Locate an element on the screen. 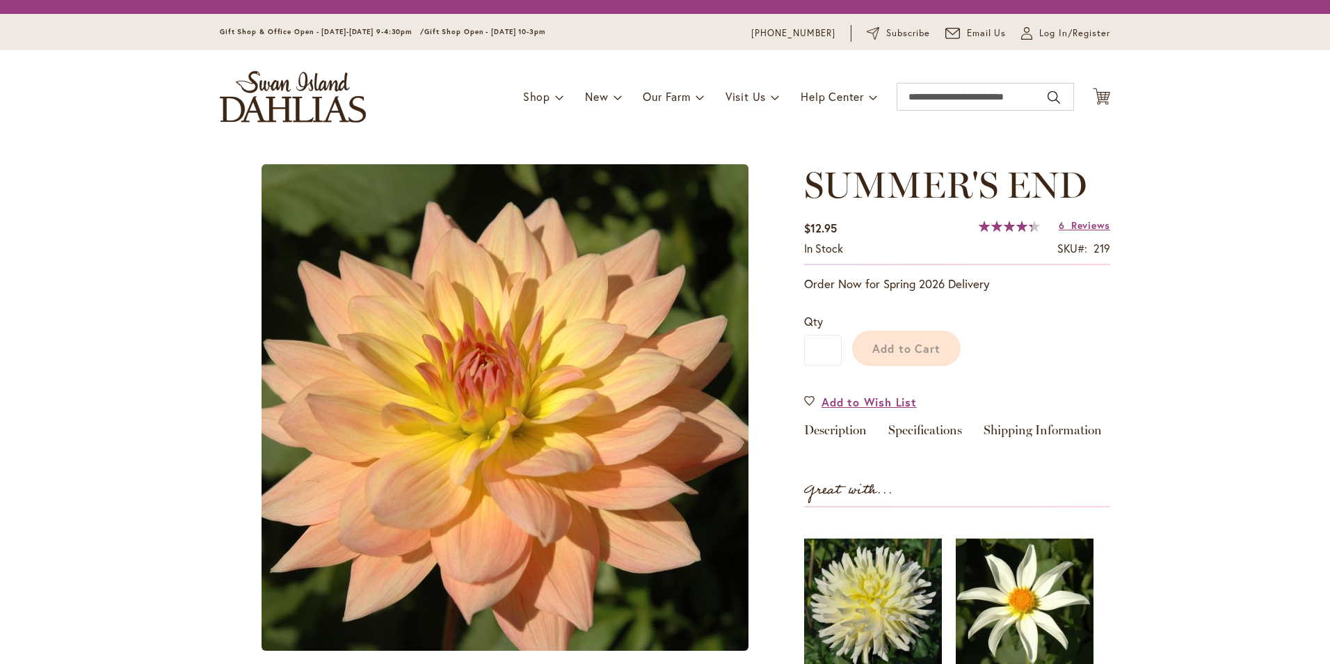 This screenshot has height=664, width=1330. span: Qty is located at coordinates (813, 321).